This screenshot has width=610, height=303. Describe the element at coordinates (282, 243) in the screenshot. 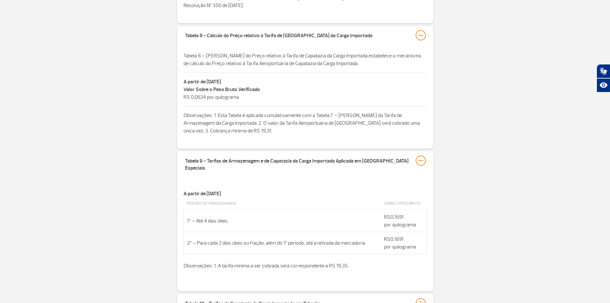

I see `td: 2º – Para cada 2 dias úteis ou fração, além do 1º período, até a retirada da mercadoria` at that location.